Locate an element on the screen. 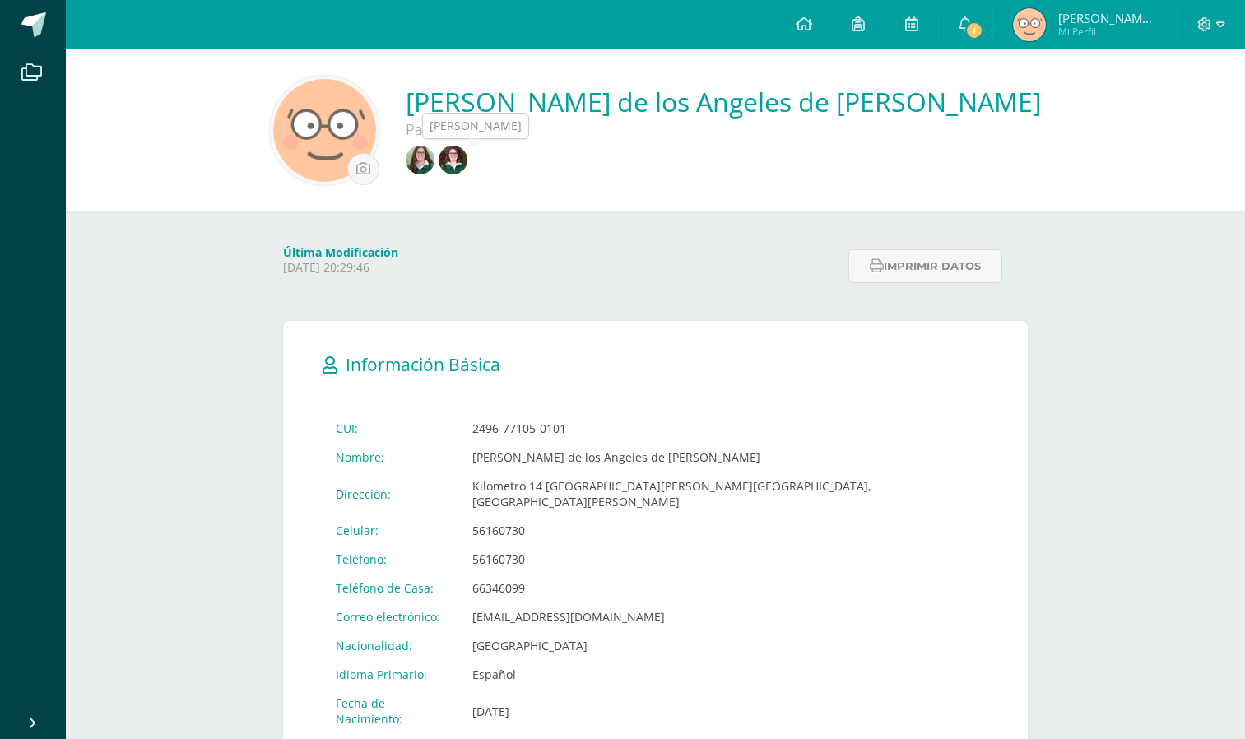 The height and width of the screenshot is (739, 1245). td: Nacionalidad: is located at coordinates (391, 645).